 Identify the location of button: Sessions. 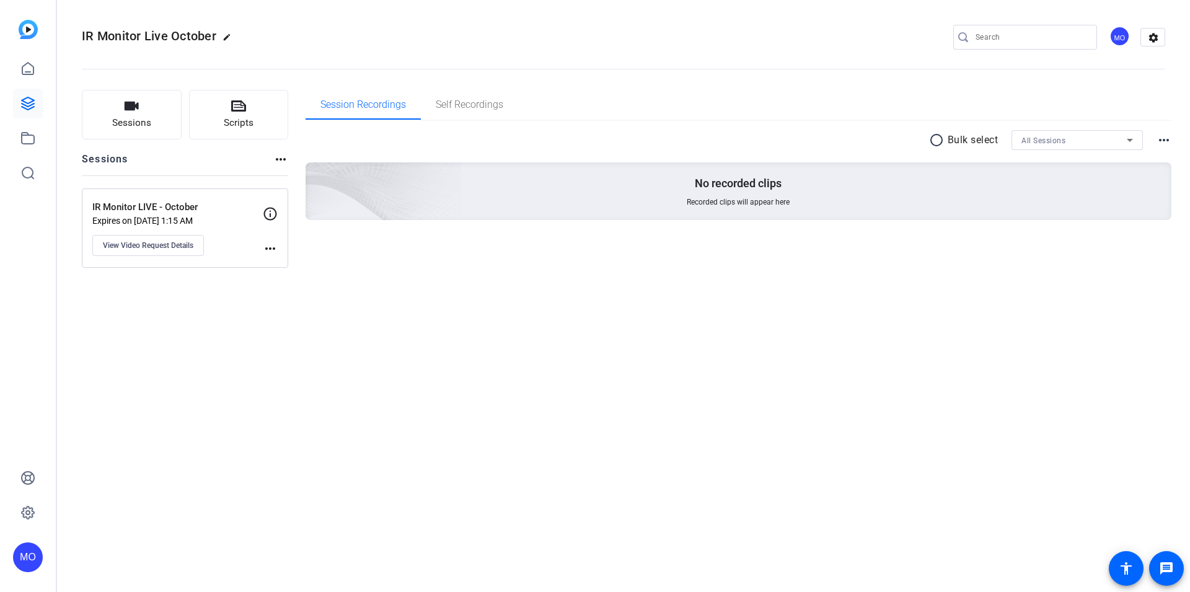
(131, 115).